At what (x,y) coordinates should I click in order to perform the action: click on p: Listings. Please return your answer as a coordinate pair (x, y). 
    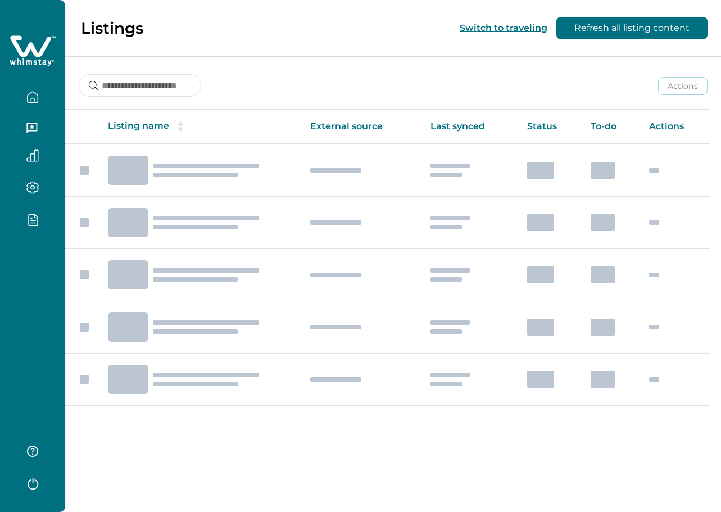
    Looking at the image, I should click on (112, 28).